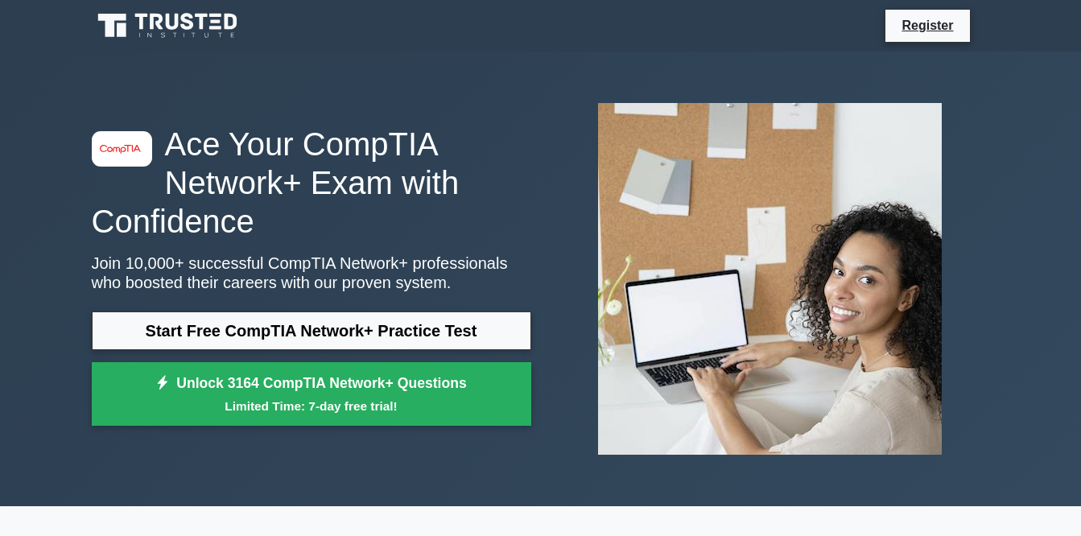 This screenshot has height=536, width=1081. Describe the element at coordinates (312, 183) in the screenshot. I see `h1: Ace Your CompTIA Network+ Exam with Confidence` at that location.